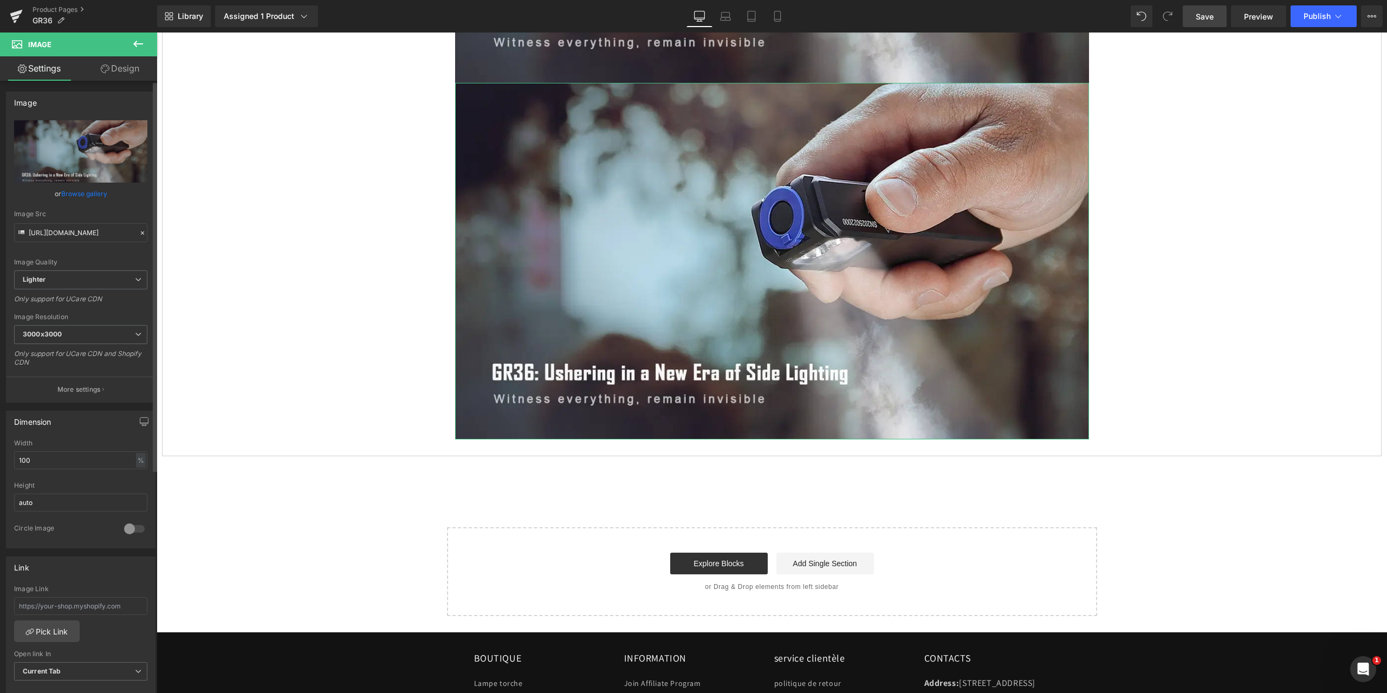  I want to click on div: Assigned 1 Product, so click(267, 16).